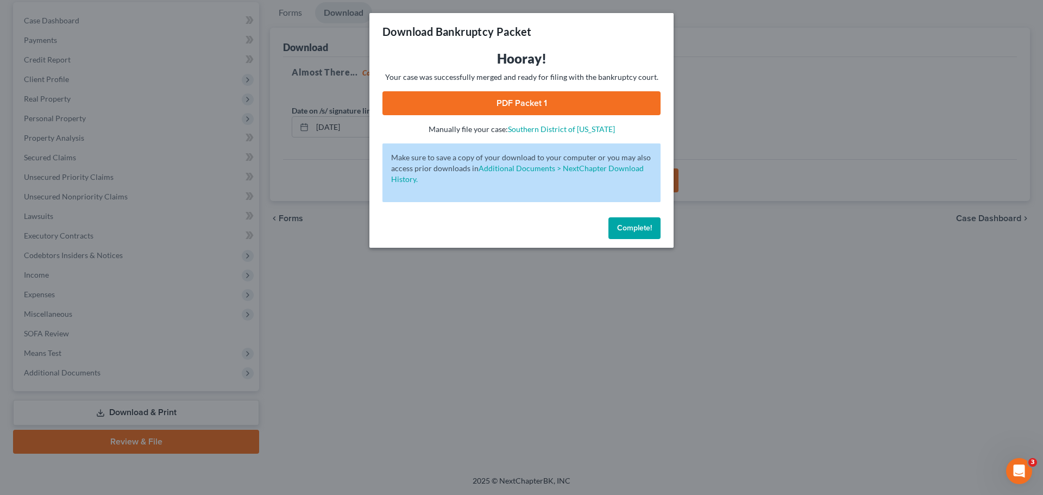 This screenshot has height=495, width=1043. What do you see at coordinates (522, 129) in the screenshot?
I see `p: Manually file your case:` at bounding box center [522, 129].